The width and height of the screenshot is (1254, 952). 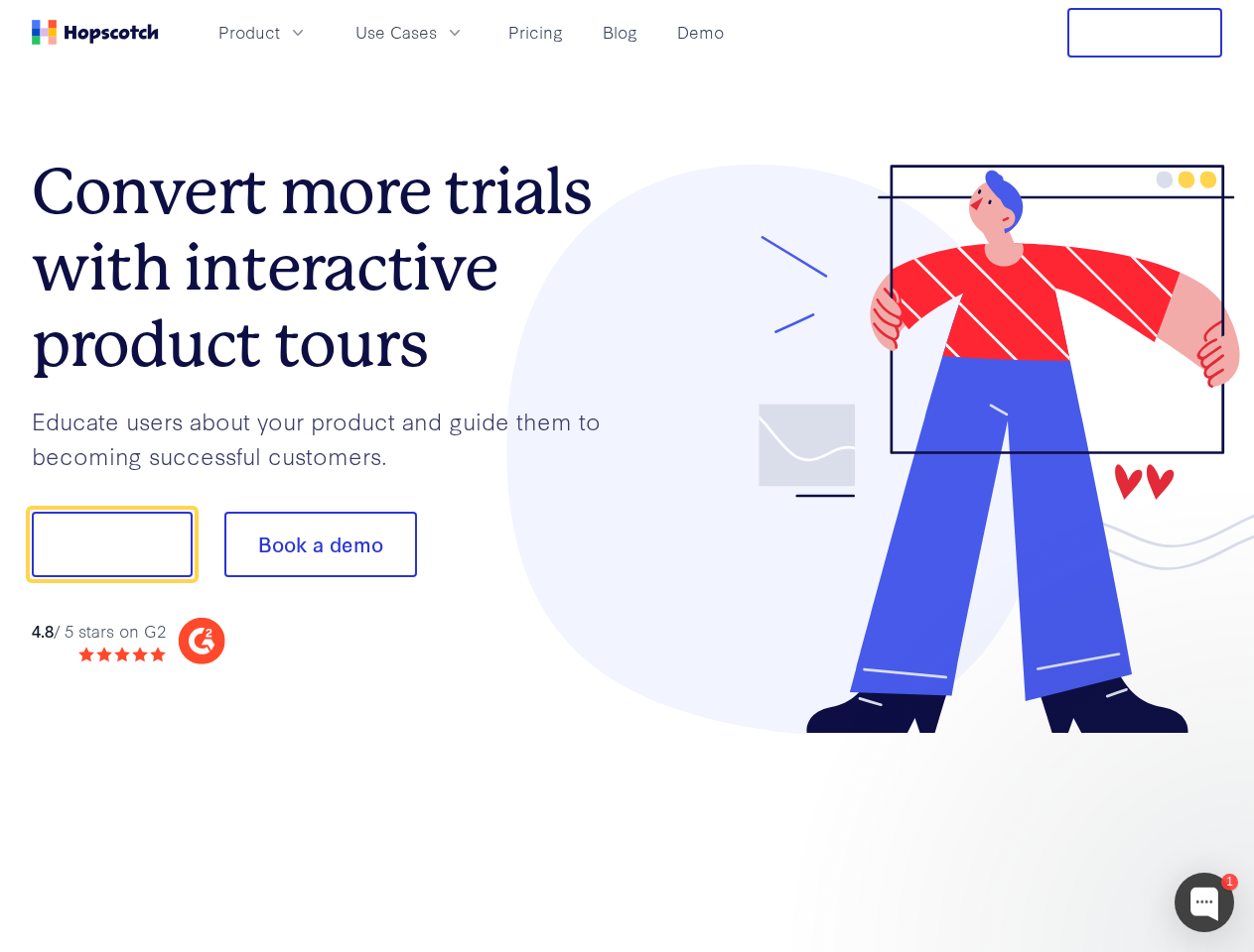 What do you see at coordinates (43, 630) in the screenshot?
I see `strong: 4.8` at bounding box center [43, 630].